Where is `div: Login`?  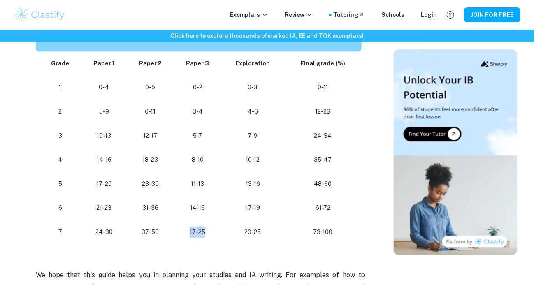 div: Login is located at coordinates (429, 15).